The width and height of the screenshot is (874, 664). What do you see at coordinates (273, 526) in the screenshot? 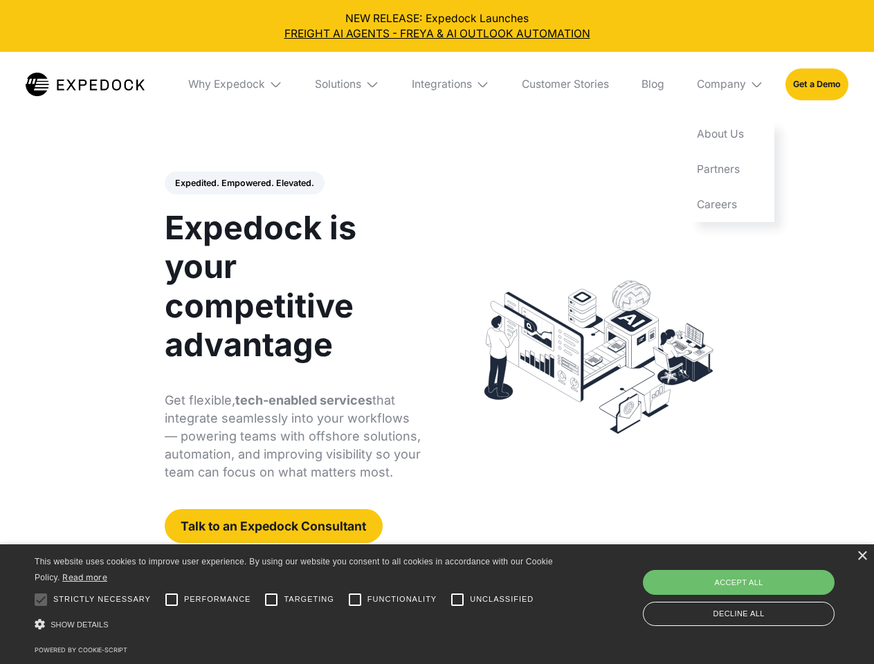
I see `a: Talk to an Expedock Consultant` at bounding box center [273, 526].